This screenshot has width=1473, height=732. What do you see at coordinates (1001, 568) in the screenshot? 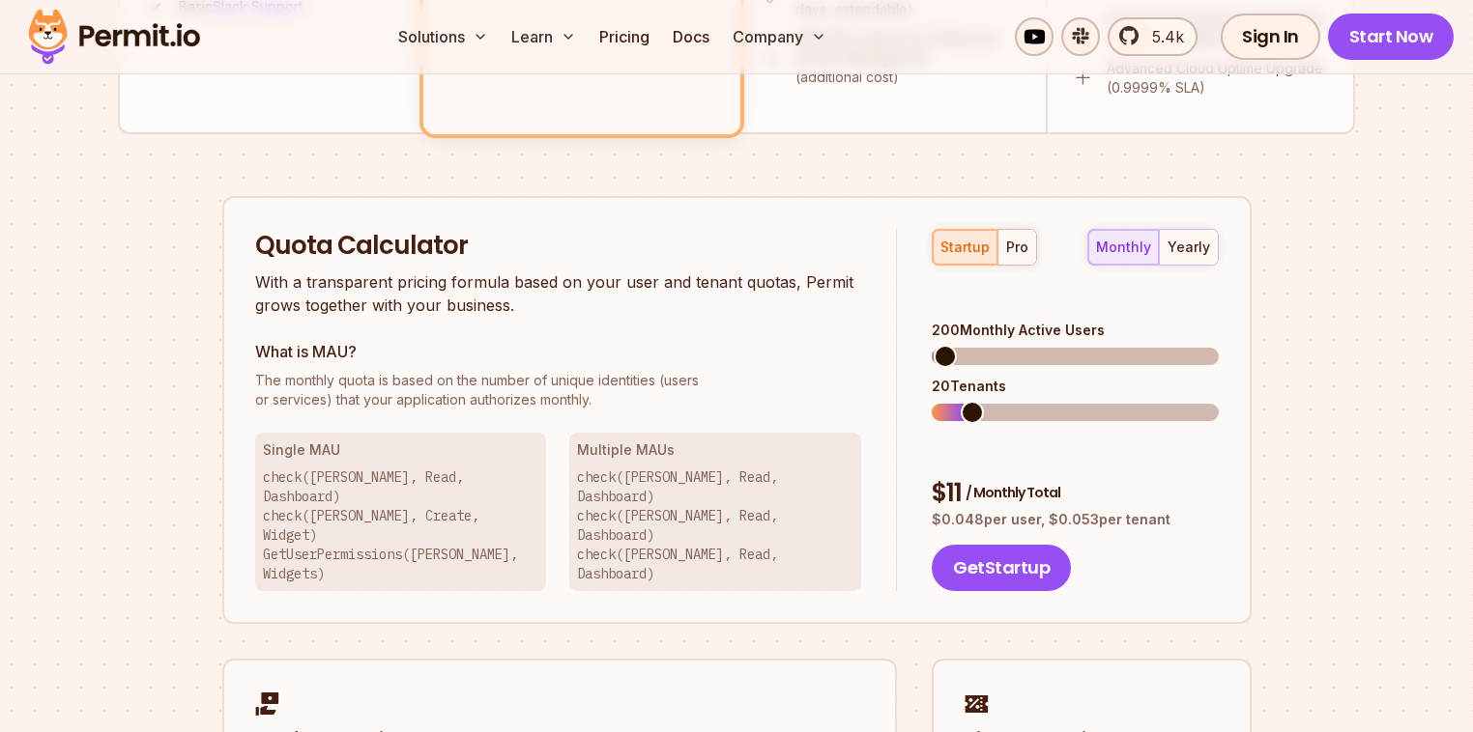
I see `button: GetStartup` at bounding box center [1001, 568].